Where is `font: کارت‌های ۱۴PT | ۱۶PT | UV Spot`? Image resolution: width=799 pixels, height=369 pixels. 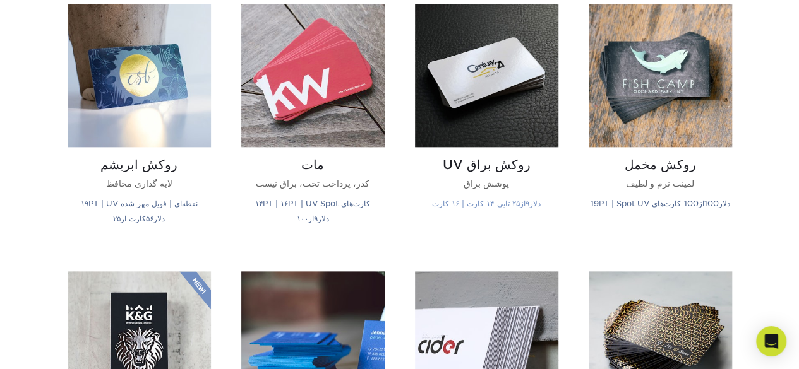 font: کارت‌های ۱۴PT | ۱۶PT | UV Spot is located at coordinates (313, 203).